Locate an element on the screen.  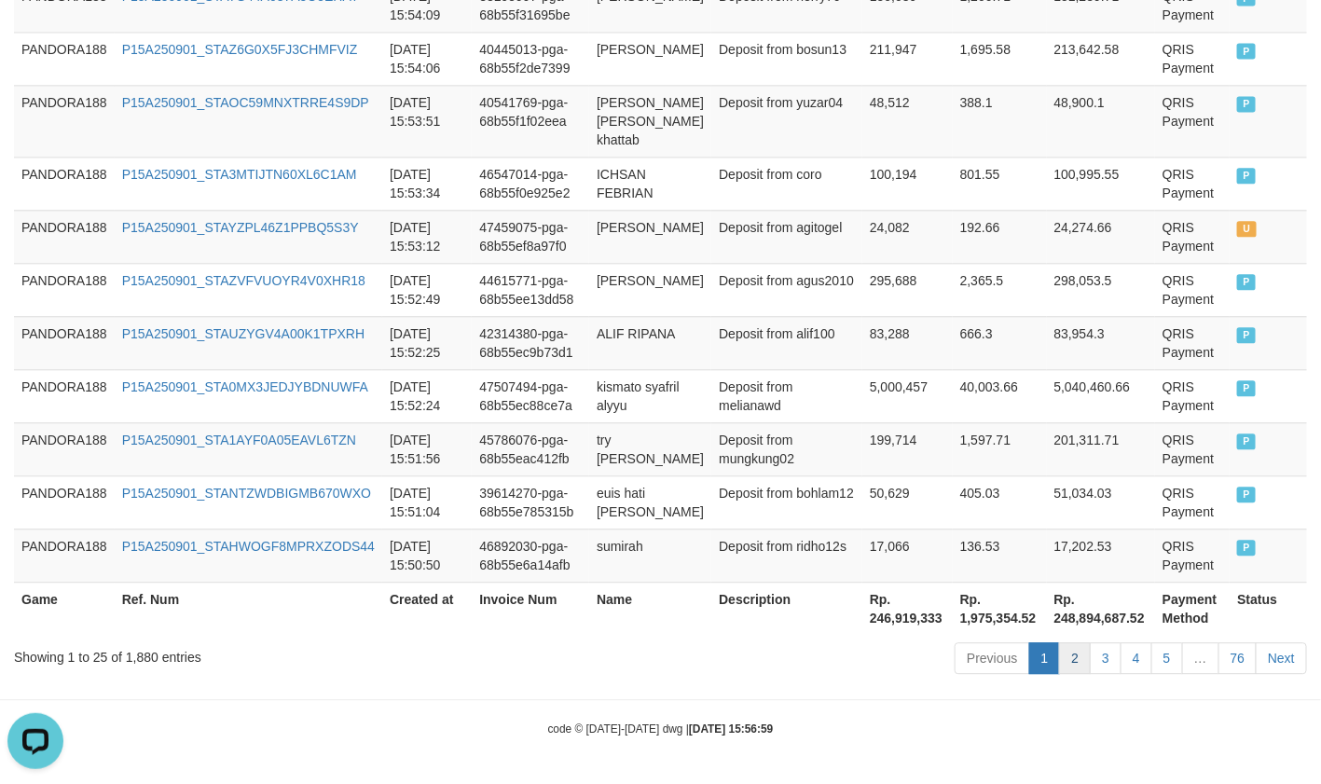
td: Deposit from bohlam12 is located at coordinates (787, 501).